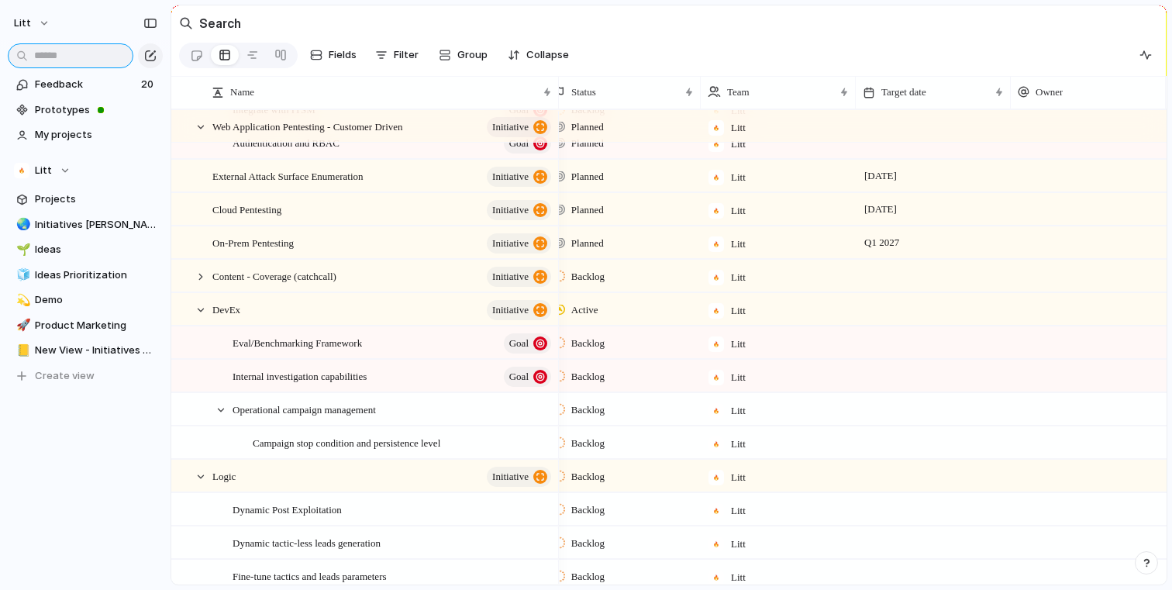 This screenshot has width=1172, height=590. Describe the element at coordinates (406, 55) in the screenshot. I see `span: Filter` at that location.